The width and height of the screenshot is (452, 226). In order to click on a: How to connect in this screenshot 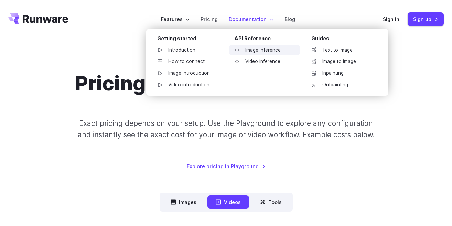, I will do `click(187, 62)`.